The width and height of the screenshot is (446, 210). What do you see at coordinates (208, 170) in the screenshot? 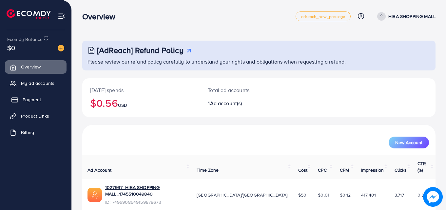
I see `span: Time Zone` at bounding box center [208, 170].